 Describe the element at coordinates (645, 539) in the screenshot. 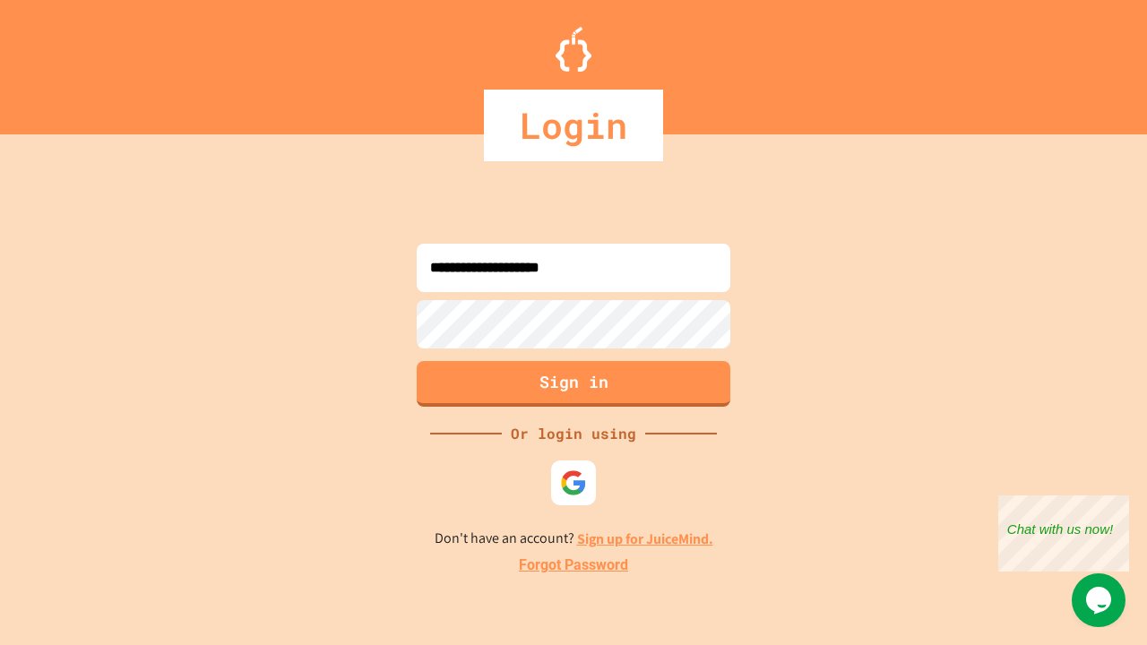

I see `a: Sign up for JuiceMind.` at that location.